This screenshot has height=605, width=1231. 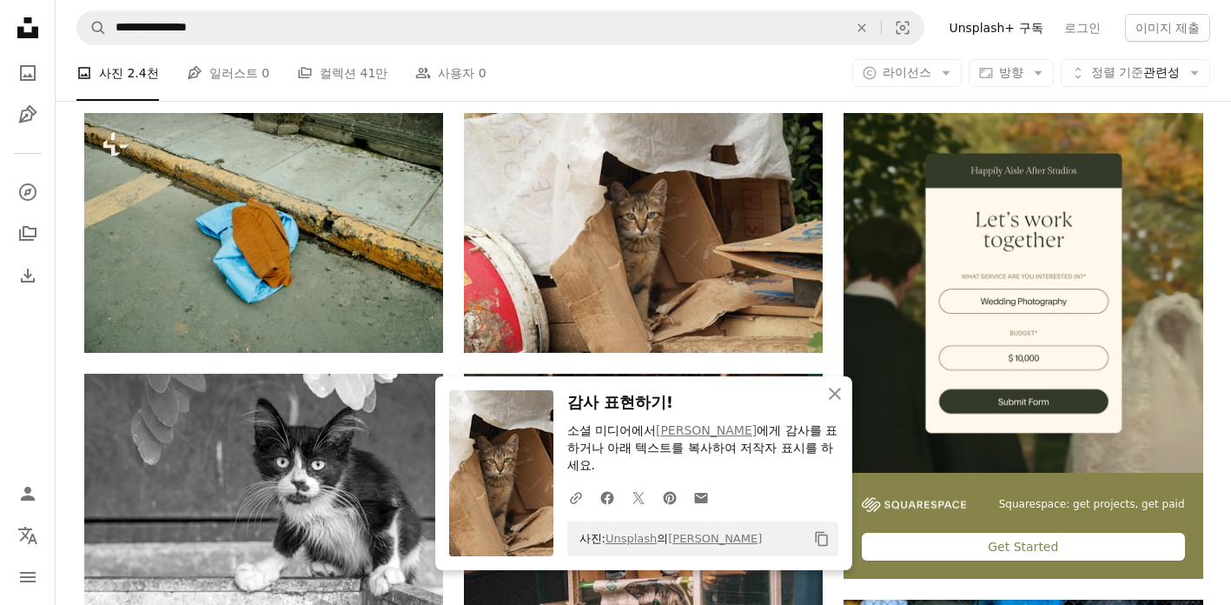 I want to click on a: 사용자 0, so click(x=450, y=73).